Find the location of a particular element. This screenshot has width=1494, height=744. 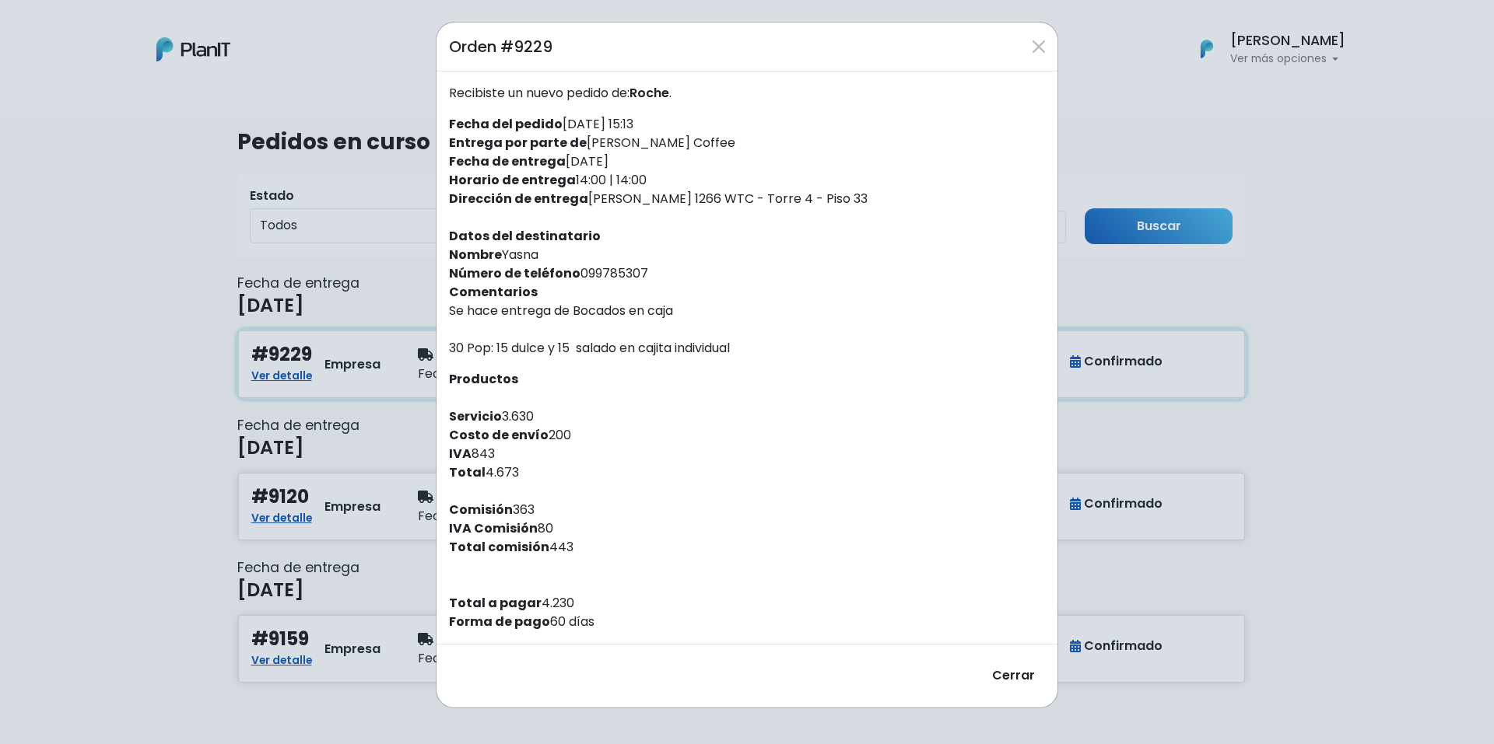

strong: Servicio is located at coordinates (475, 416).